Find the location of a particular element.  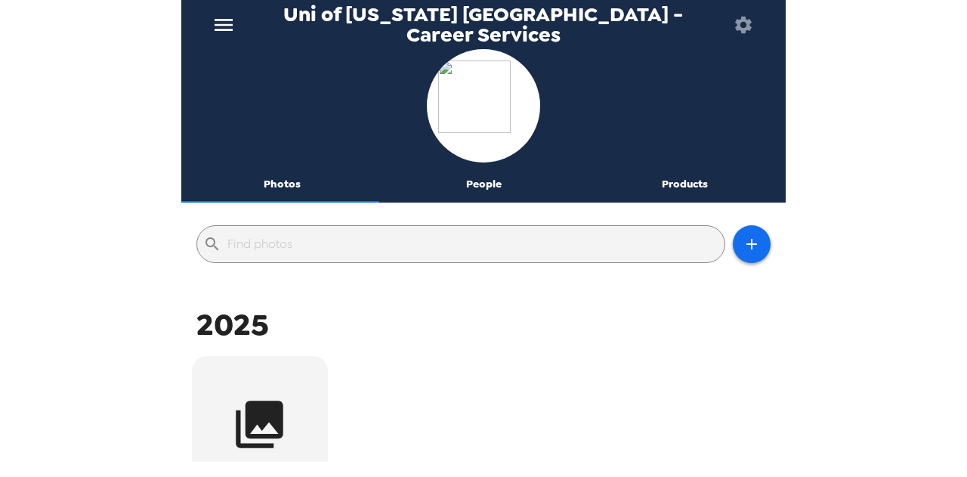

input: Find photos is located at coordinates (473, 244).